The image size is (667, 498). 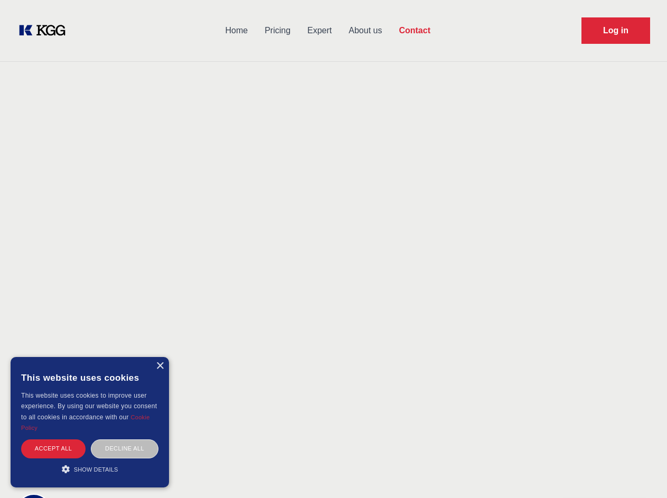 I want to click on div: Decline all, so click(x=125, y=448).